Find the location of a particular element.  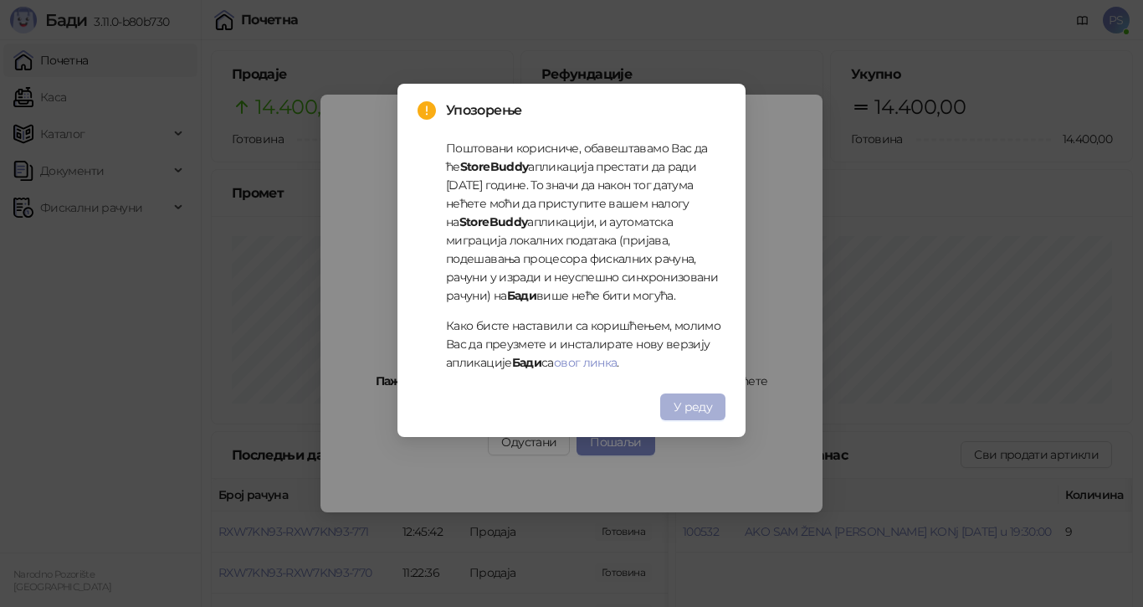

span: Упозорење is located at coordinates (586, 110).